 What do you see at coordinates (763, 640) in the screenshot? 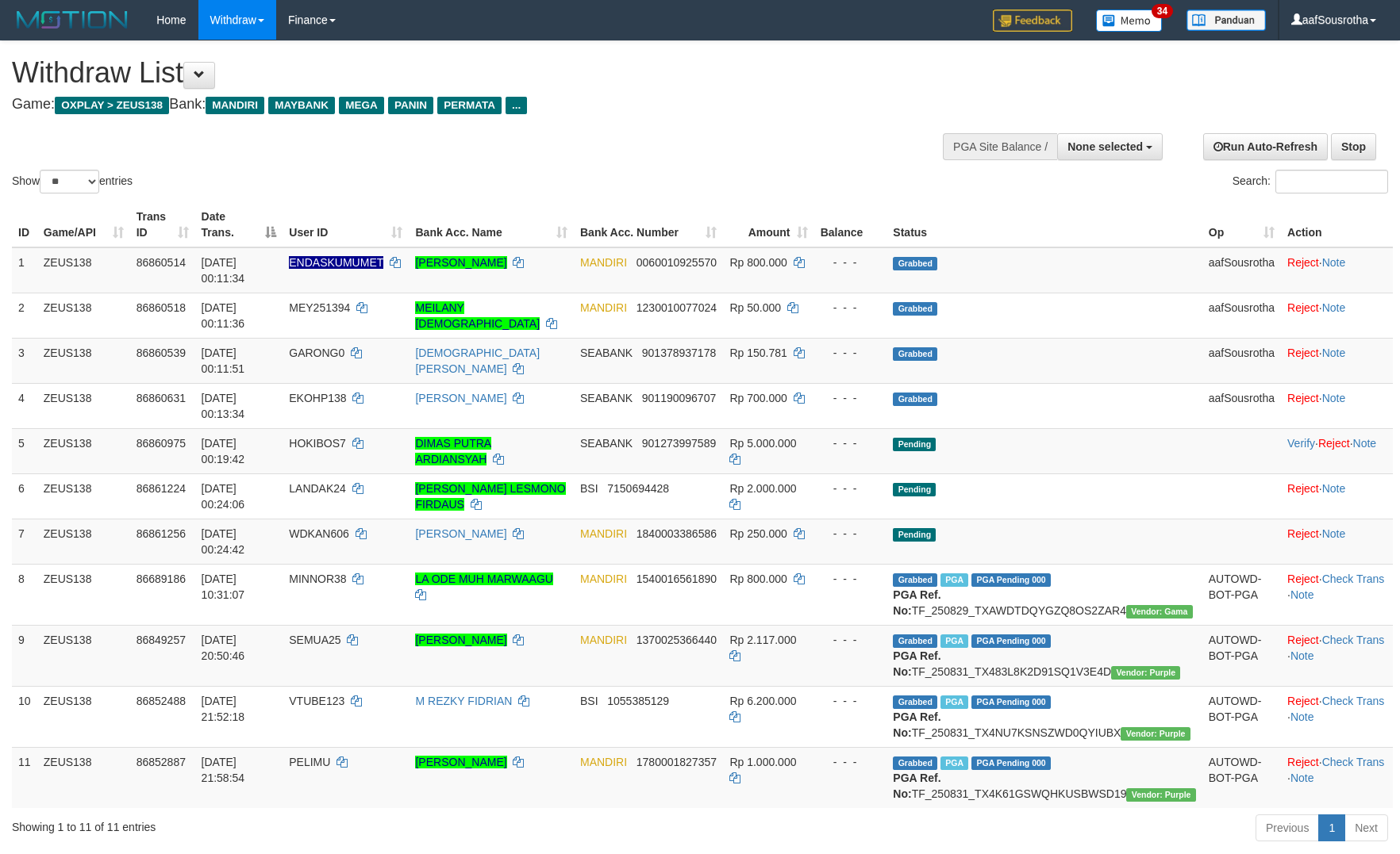
I see `span: Rp 2.117.000` at bounding box center [763, 640].